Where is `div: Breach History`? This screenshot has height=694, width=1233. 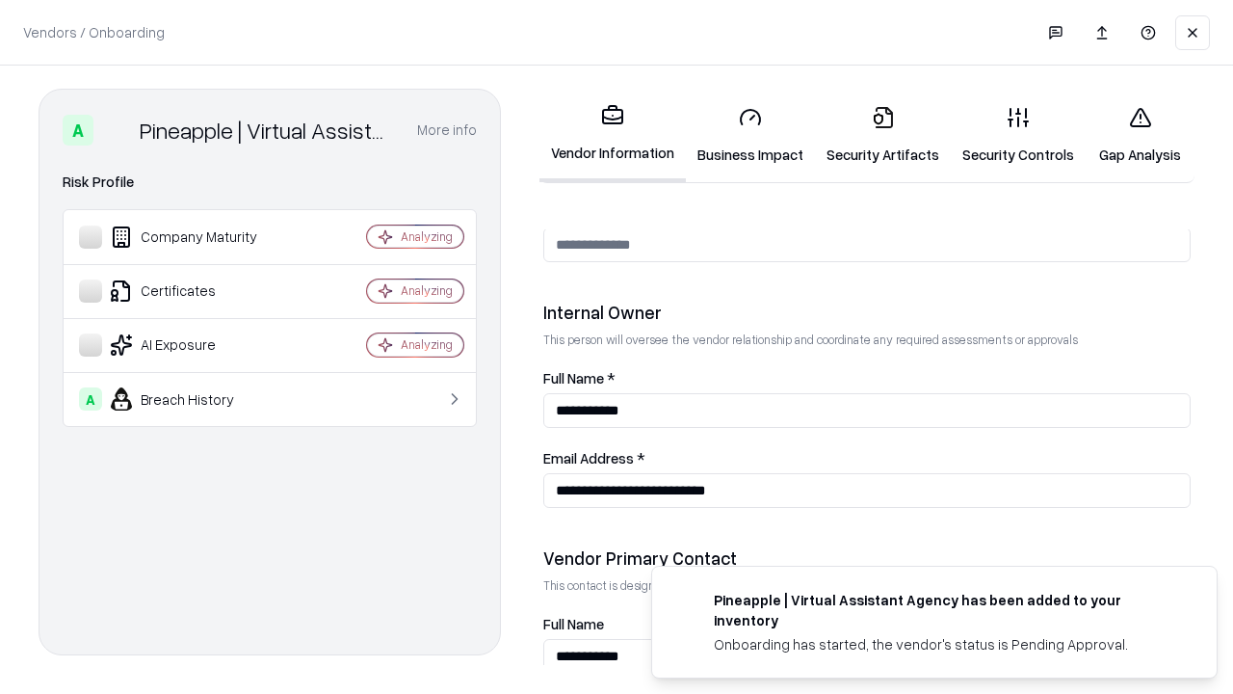
div: Breach History is located at coordinates (194, 399).